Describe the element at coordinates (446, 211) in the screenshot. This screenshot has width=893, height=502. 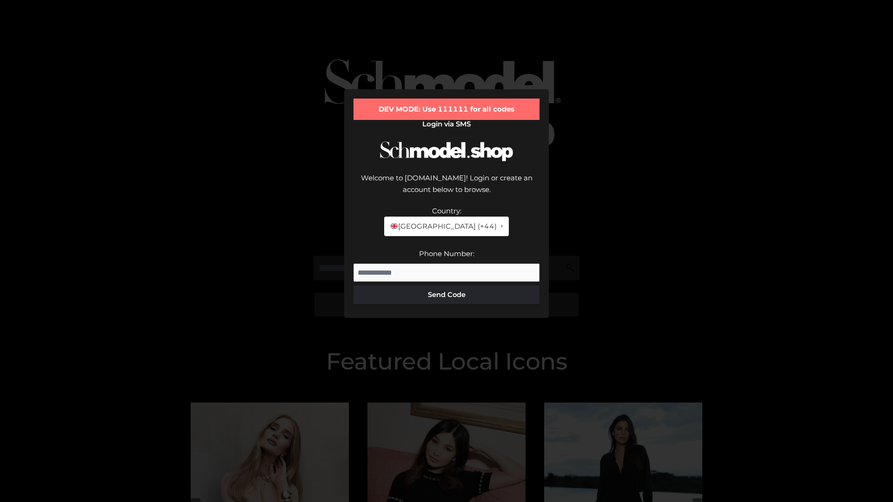
I see `label: Country:` at that location.